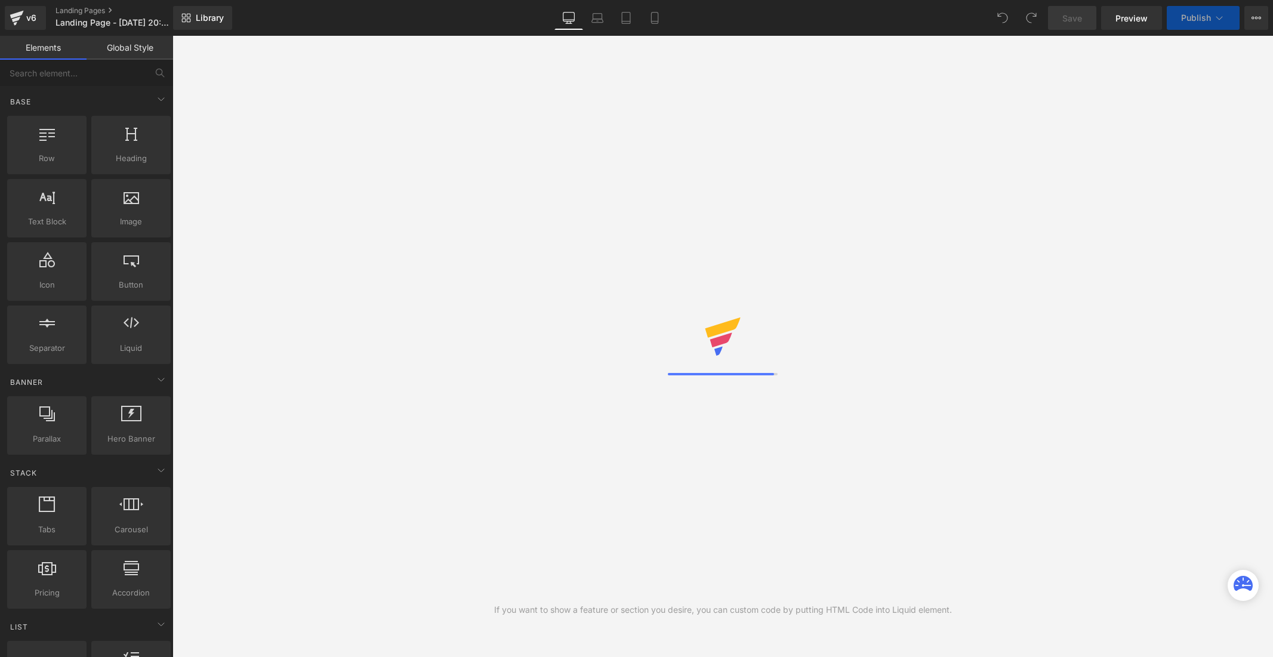 The image size is (1273, 657). I want to click on div: v6, so click(31, 18).